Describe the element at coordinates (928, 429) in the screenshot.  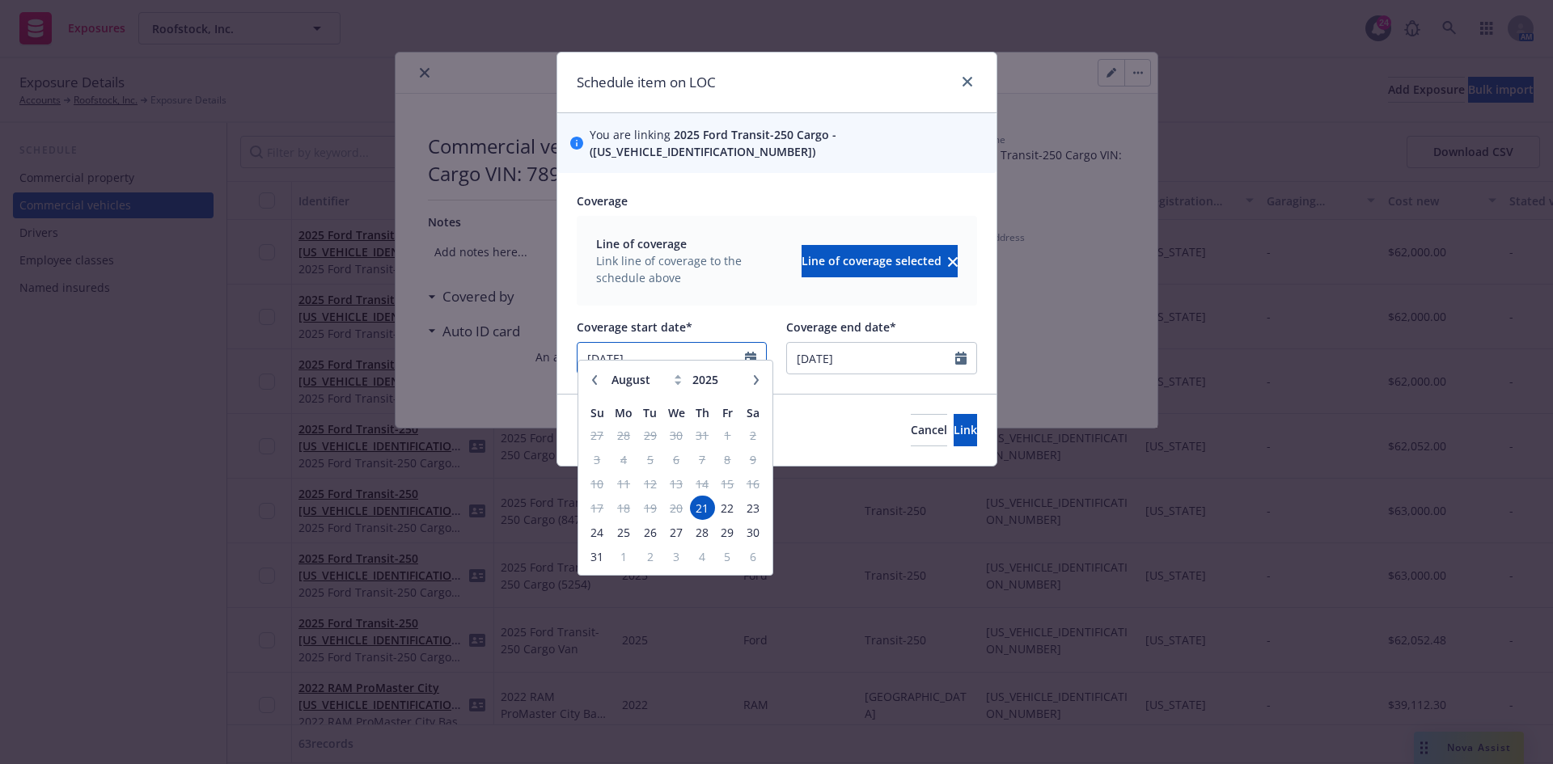
I see `span: Cancel` at that location.